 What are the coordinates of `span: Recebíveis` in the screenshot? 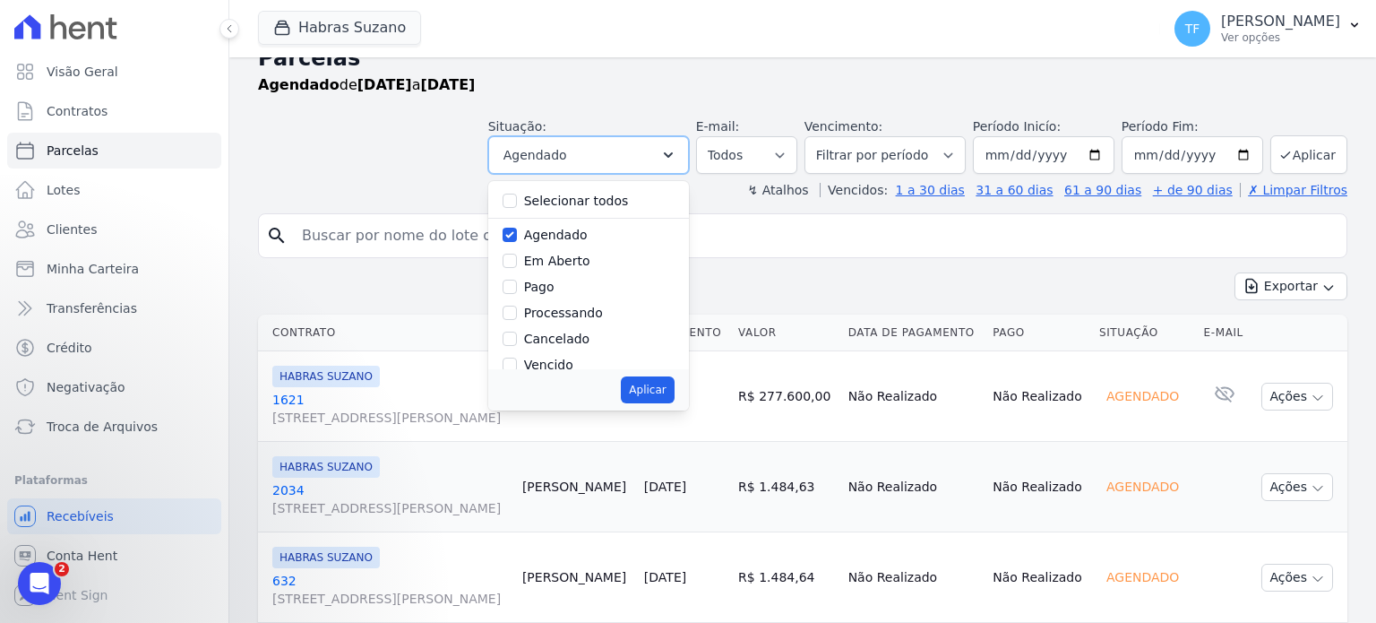 It's located at (80, 516).